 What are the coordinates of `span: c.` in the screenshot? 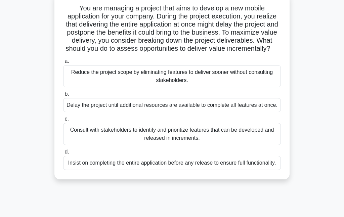 It's located at (67, 119).